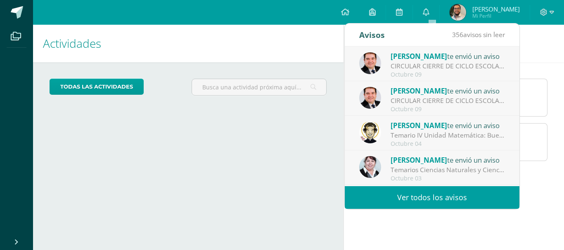  Describe the element at coordinates (458, 12) in the screenshot. I see `img: 036ebe47f50e8d6578f55f19aaa978d8.png` at that location.